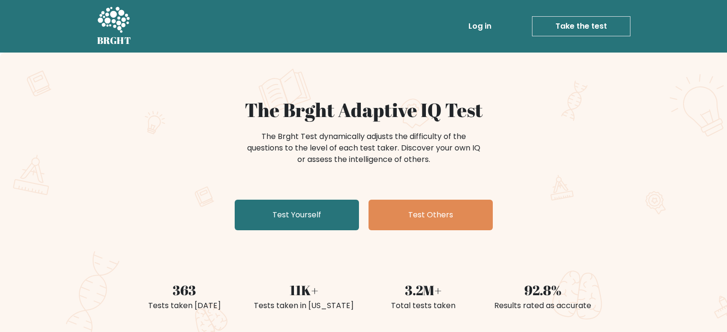  Describe the element at coordinates (424, 306) in the screenshot. I see `div: Total tests taken` at that location.